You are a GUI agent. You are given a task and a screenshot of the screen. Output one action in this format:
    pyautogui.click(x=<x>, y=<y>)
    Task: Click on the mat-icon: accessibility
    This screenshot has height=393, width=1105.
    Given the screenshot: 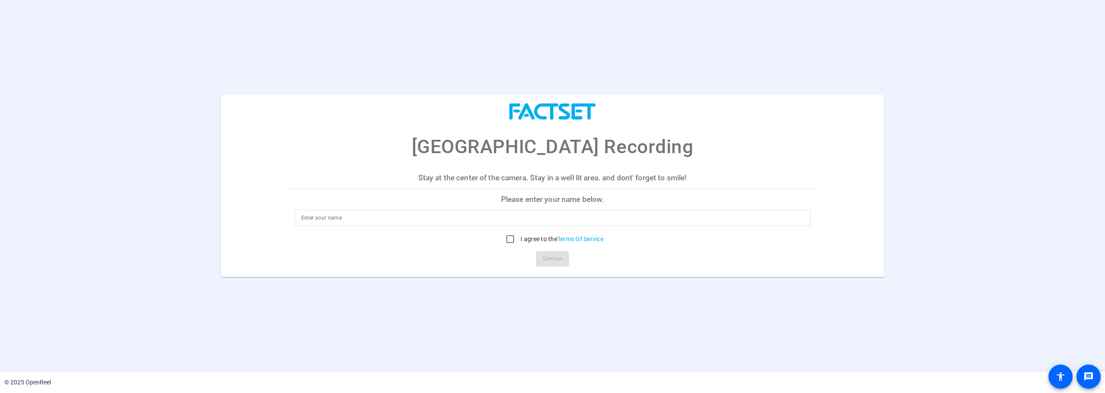 What is the action you would take?
    pyautogui.click(x=1061, y=377)
    